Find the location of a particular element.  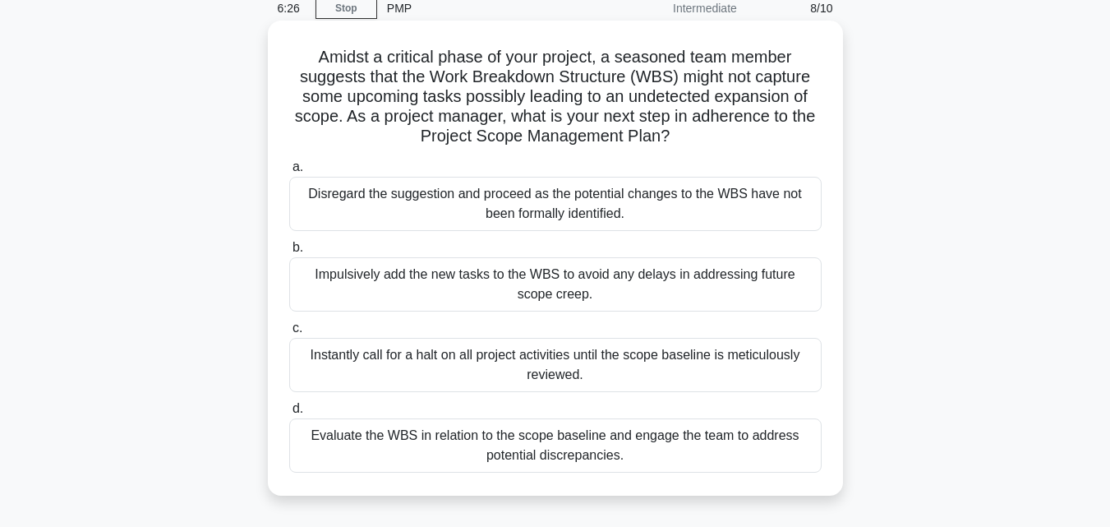

div: Evaluate the WBS in relation to the scope baseline and engage the team to address potential discr... is located at coordinates (555, 445).